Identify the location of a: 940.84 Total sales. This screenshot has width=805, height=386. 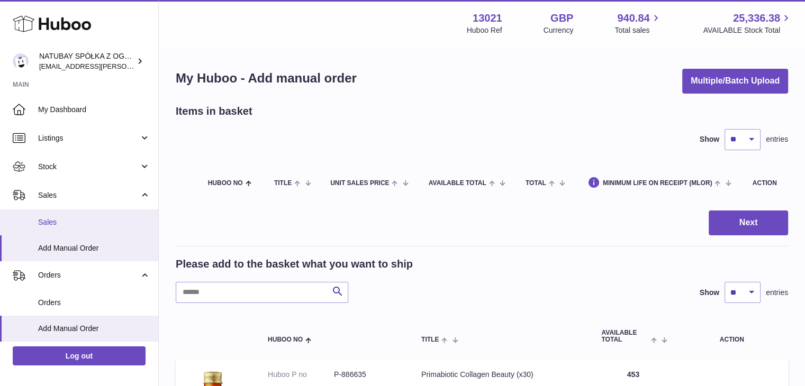
(638, 23).